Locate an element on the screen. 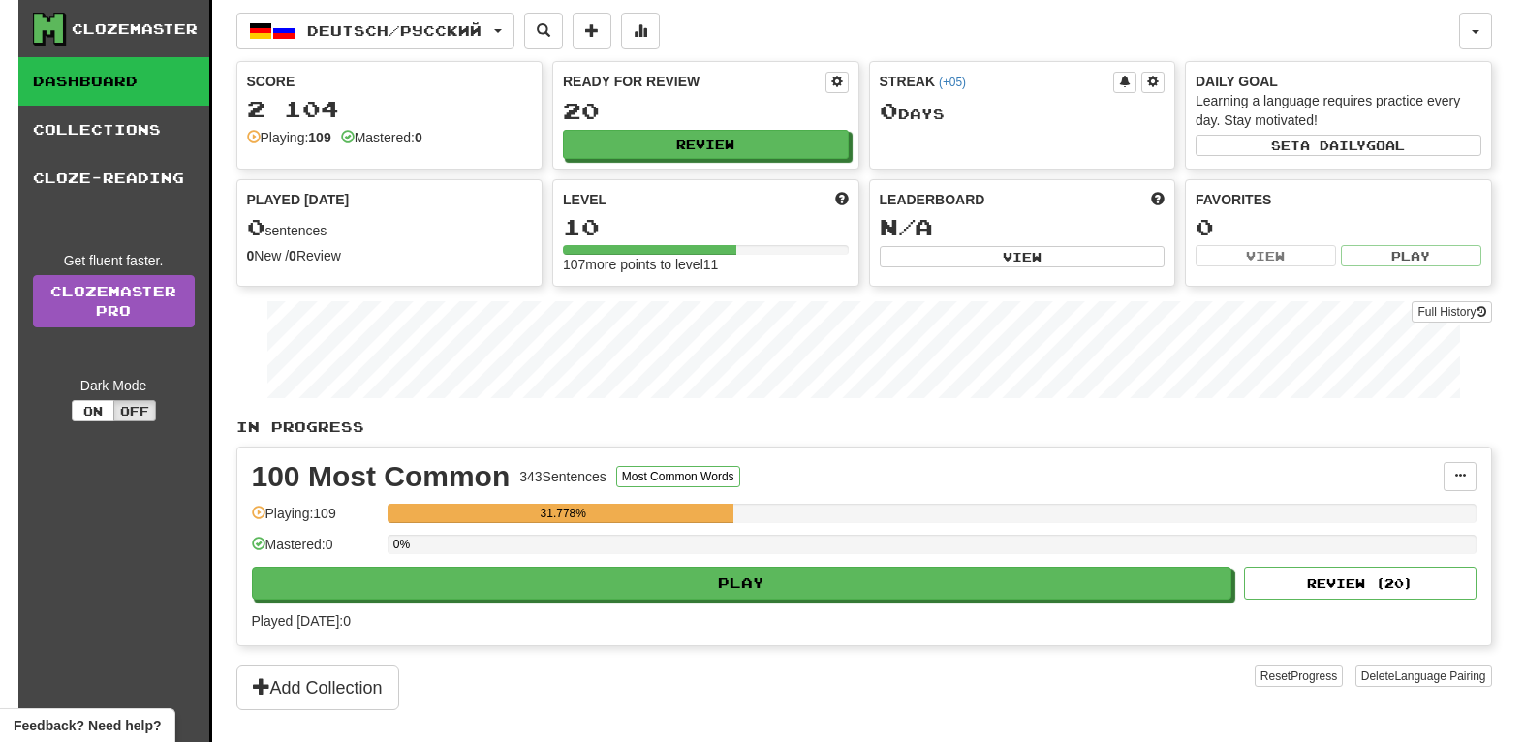 The image size is (1524, 742). button: On is located at coordinates (93, 411).